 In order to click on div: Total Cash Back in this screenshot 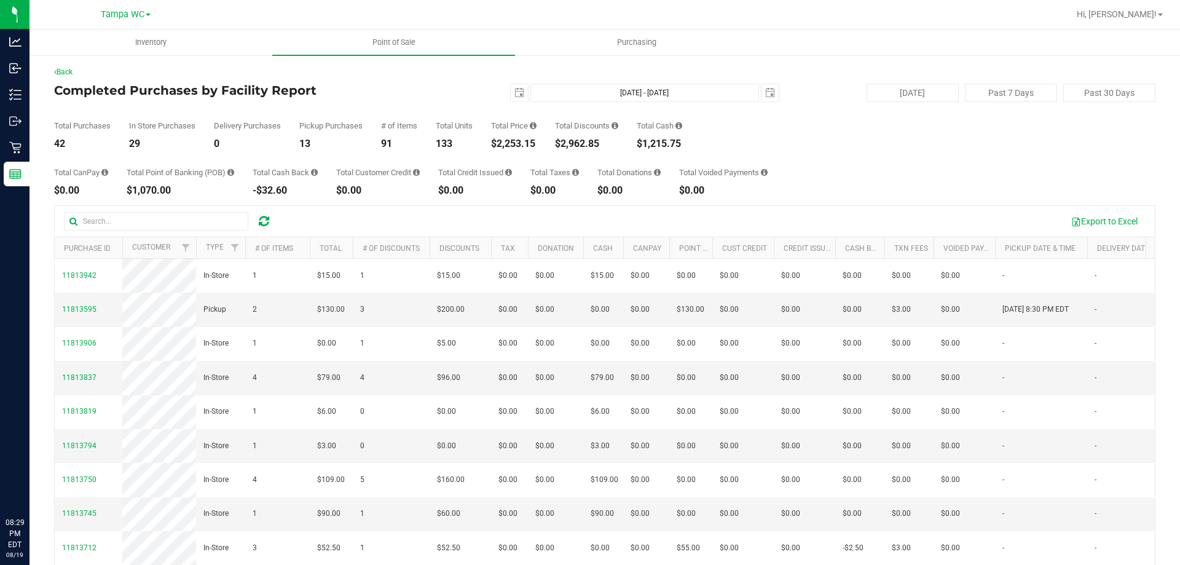, I will do `click(285, 172)`.